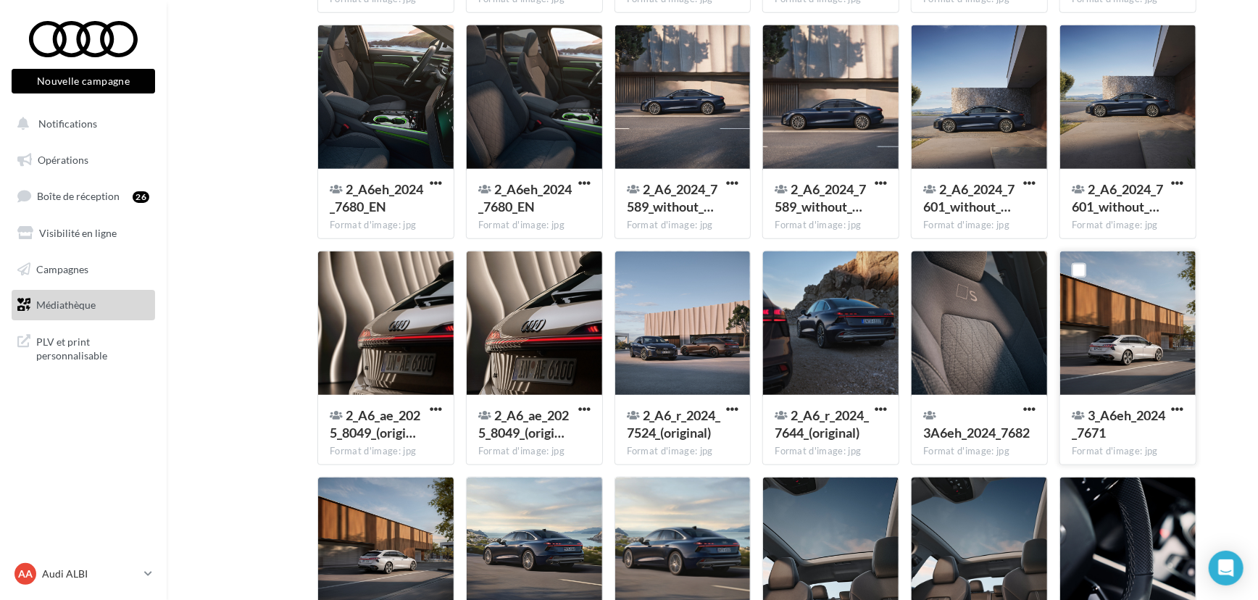  What do you see at coordinates (83, 574) in the screenshot?
I see `a: AA Audi ALBI` at bounding box center [83, 574].